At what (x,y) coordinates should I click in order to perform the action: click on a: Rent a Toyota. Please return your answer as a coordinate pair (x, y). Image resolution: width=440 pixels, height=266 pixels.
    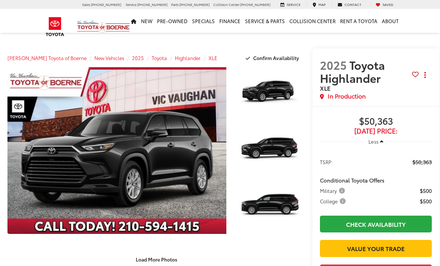
    Looking at the image, I should click on (359, 21).